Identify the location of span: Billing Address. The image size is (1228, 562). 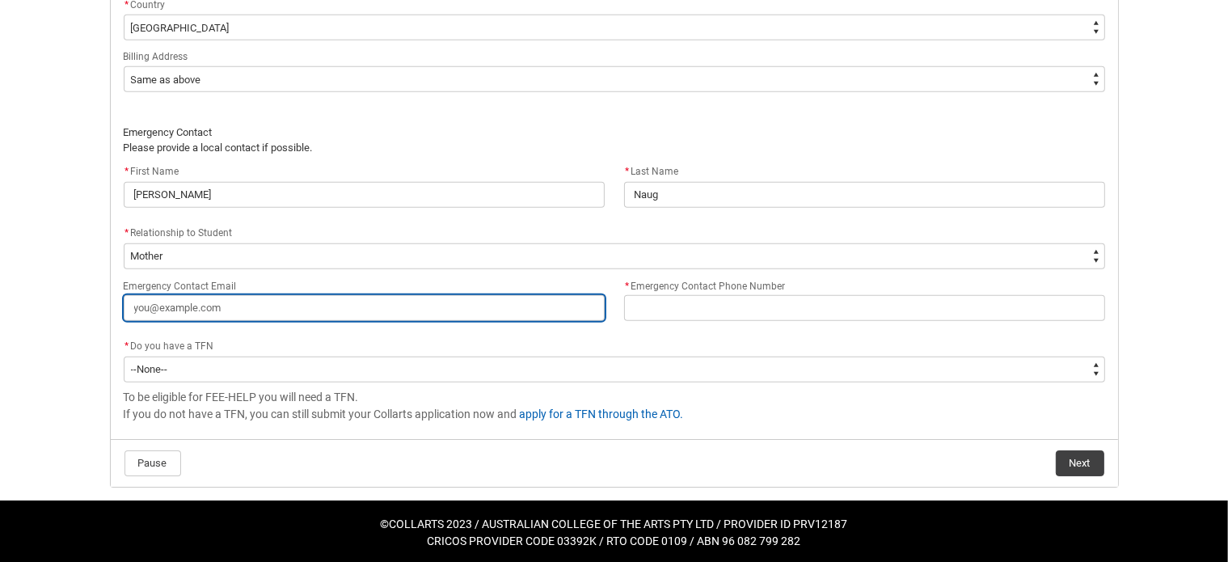
(156, 57).